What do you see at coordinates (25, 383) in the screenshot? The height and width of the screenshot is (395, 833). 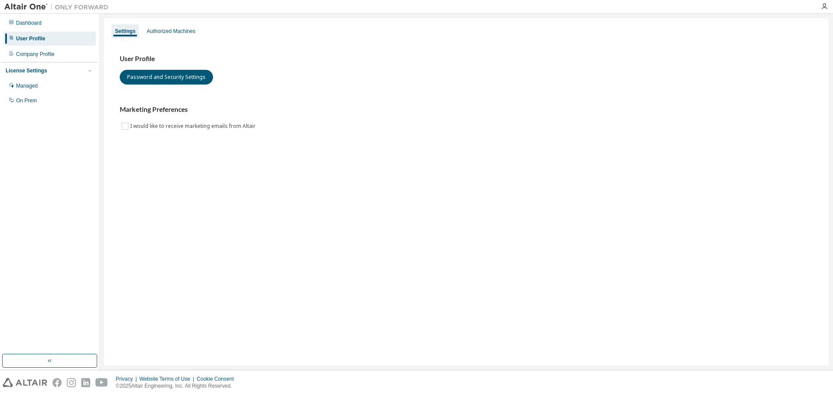 I see `img: altair_logo.svg` at bounding box center [25, 383].